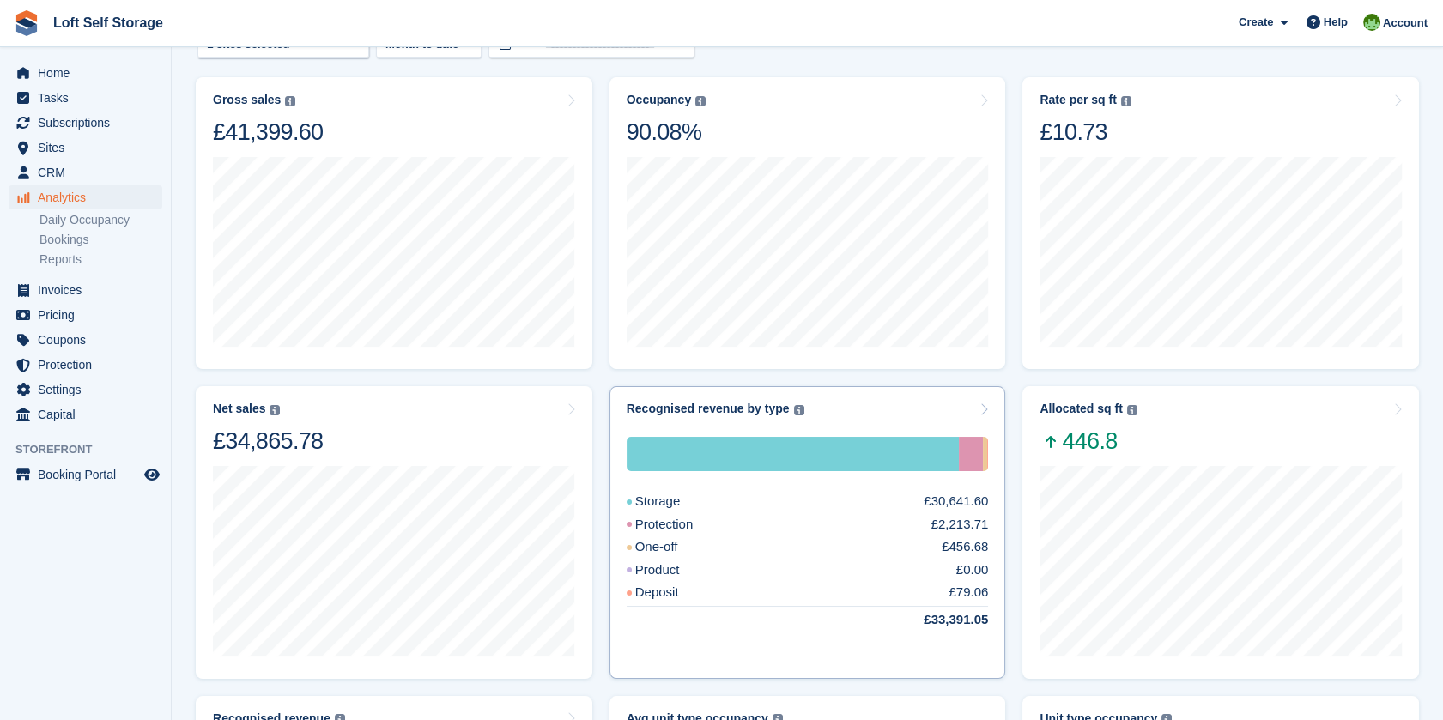 The width and height of the screenshot is (1443, 720). I want to click on div: Rate per sq ft, so click(1077, 100).